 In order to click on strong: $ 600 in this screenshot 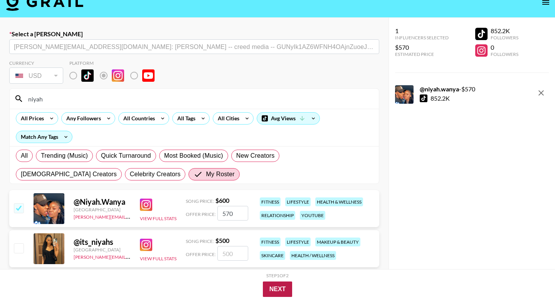, I will do `click(222, 200)`.